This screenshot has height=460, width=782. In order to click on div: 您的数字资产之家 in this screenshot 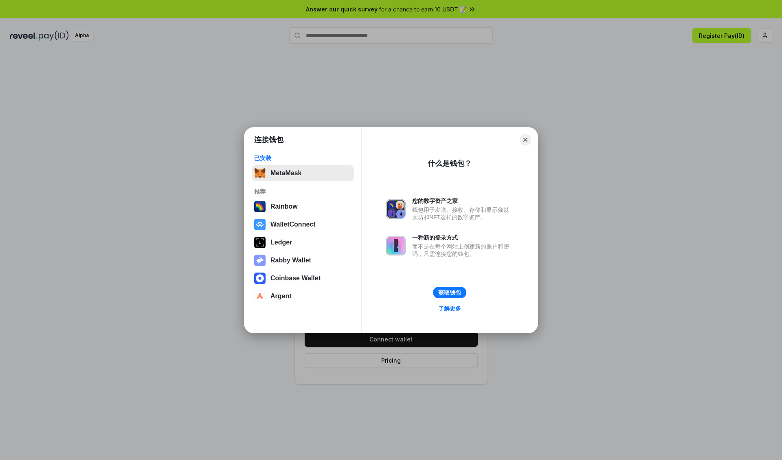, I will do `click(463, 201)`.